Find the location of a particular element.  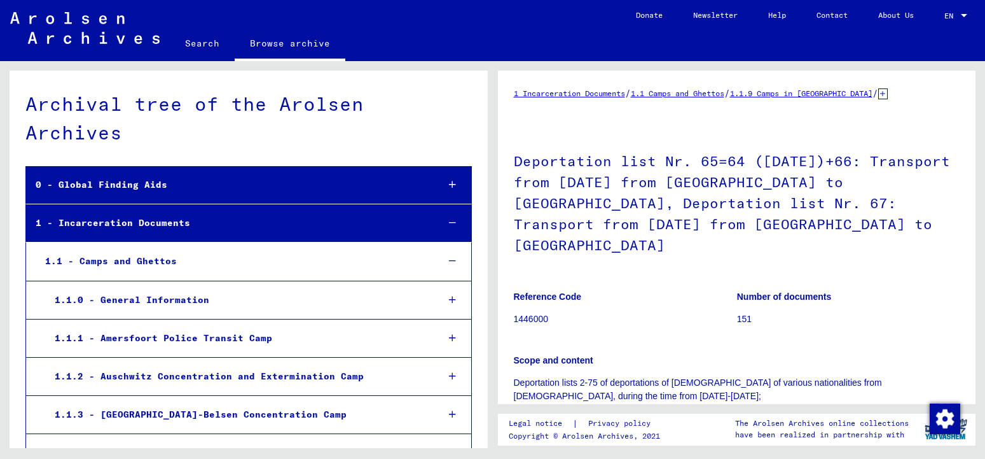

div: Change consent is located at coordinates (945, 418).